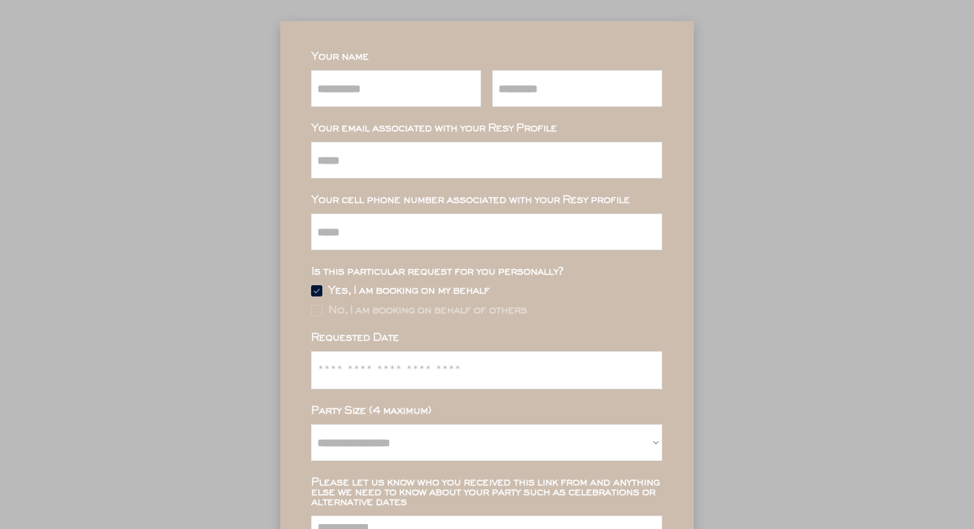  Describe the element at coordinates (409, 291) in the screenshot. I see `div: Yes, I am booking on my behalf` at that location.